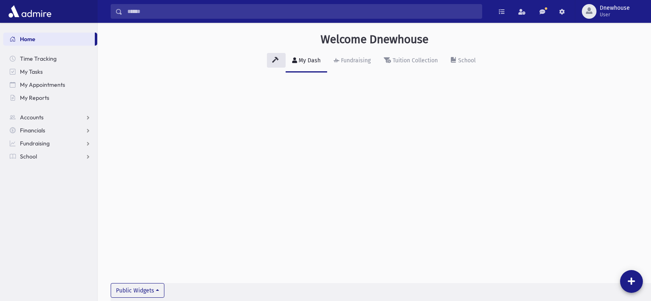 This screenshot has width=651, height=301. I want to click on div: Fundraising, so click(355, 60).